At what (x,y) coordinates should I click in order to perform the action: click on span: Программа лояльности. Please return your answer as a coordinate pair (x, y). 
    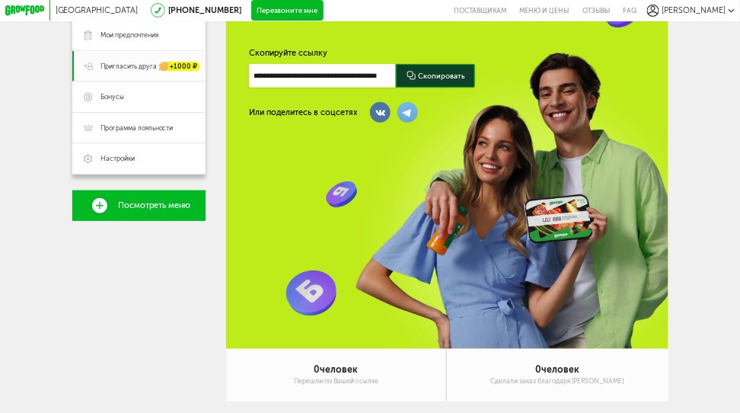
    Looking at the image, I should click on (137, 128).